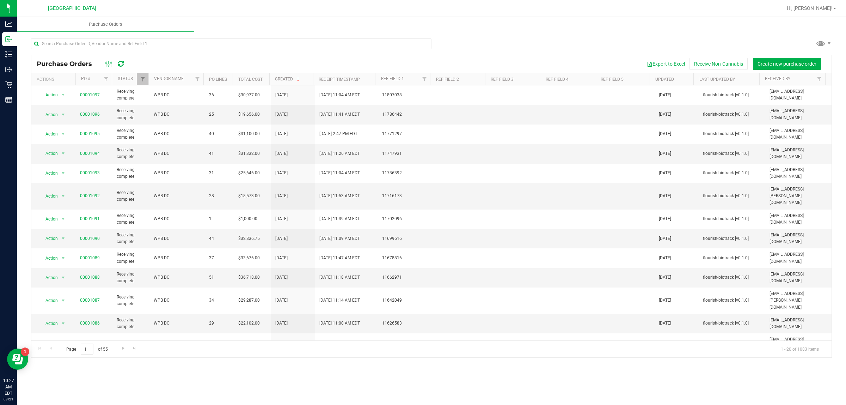  What do you see at coordinates (55, 79) in the screenshot?
I see `div: Actions` at bounding box center [55, 79].